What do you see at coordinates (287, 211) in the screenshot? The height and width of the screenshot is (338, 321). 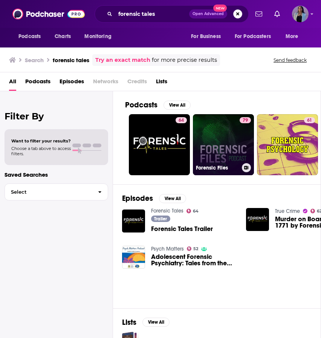 I see `a: True Crime` at bounding box center [287, 211].